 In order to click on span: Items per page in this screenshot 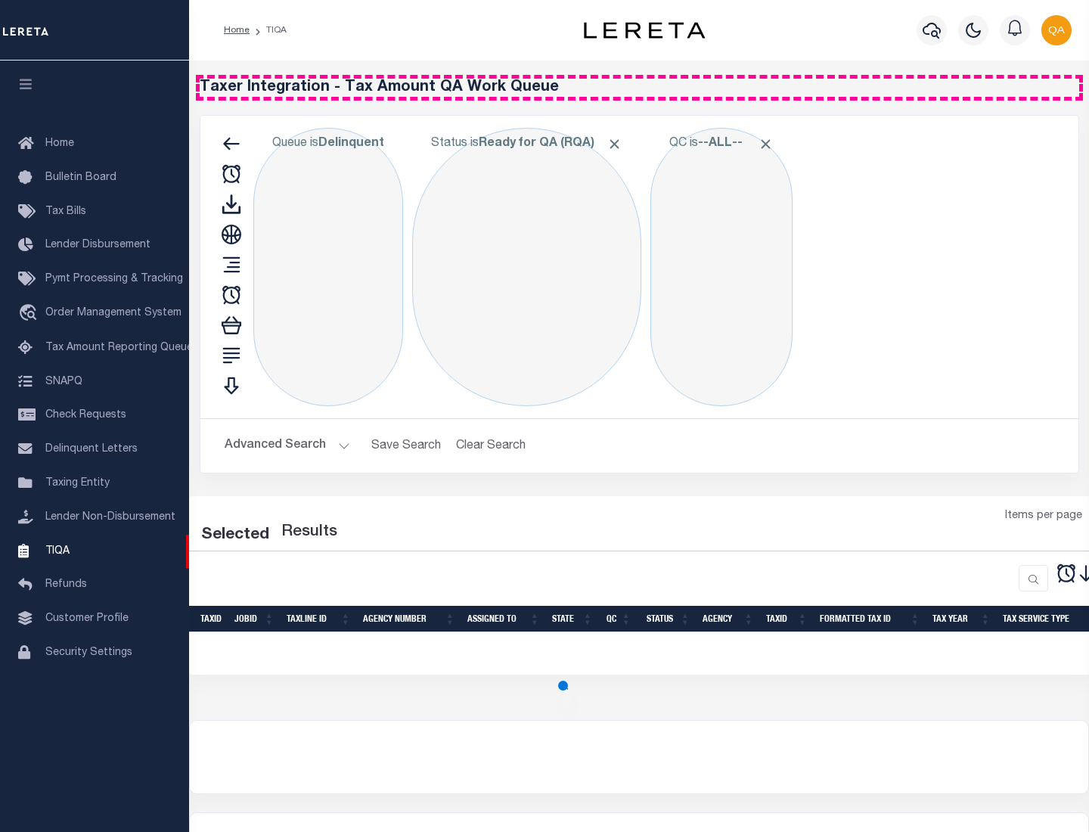, I will do `click(1044, 517)`.